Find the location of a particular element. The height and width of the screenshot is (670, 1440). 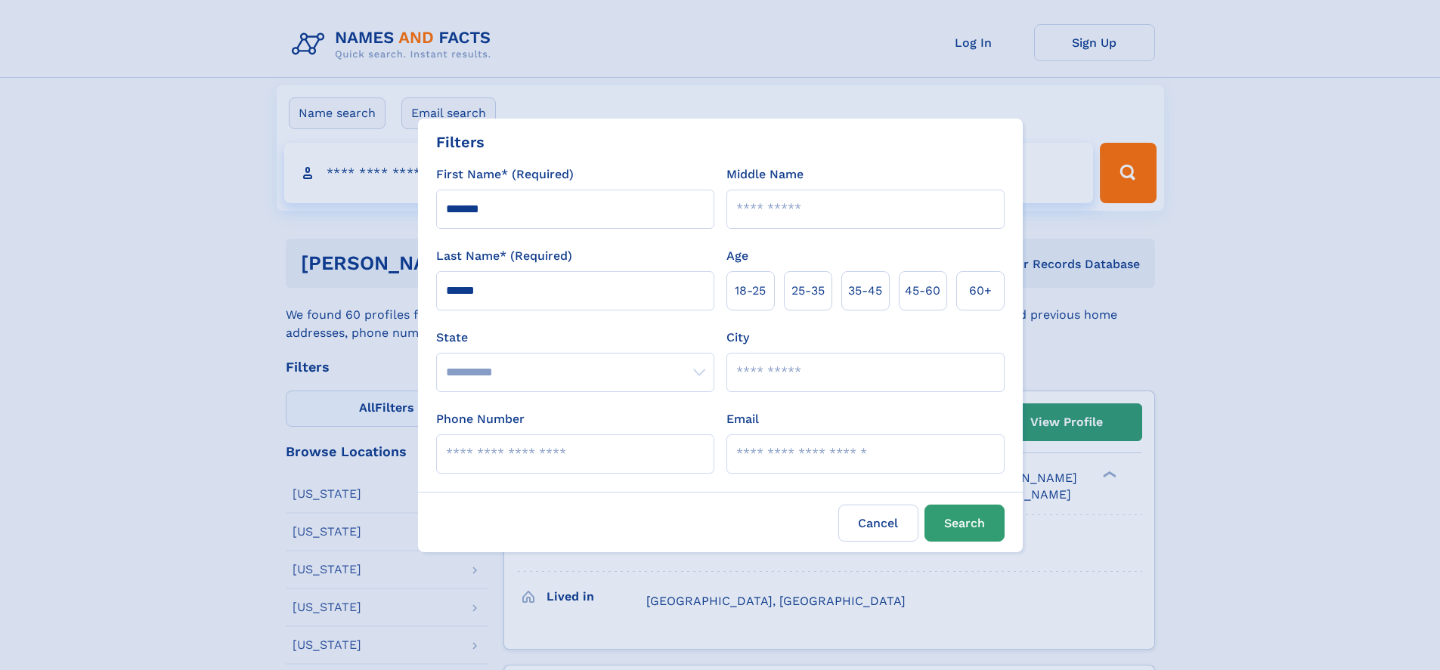

span: 18‑25 is located at coordinates (750, 291).